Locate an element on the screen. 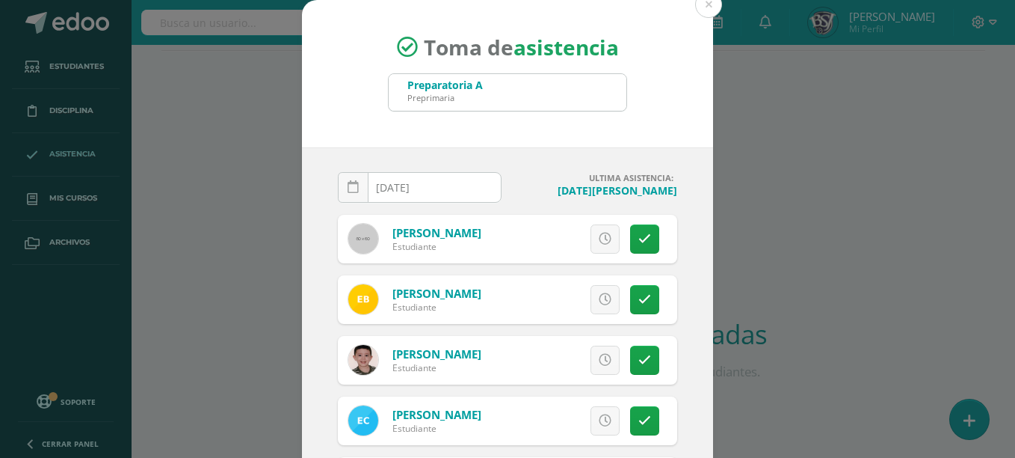  span: Toma de is located at coordinates (521, 47).